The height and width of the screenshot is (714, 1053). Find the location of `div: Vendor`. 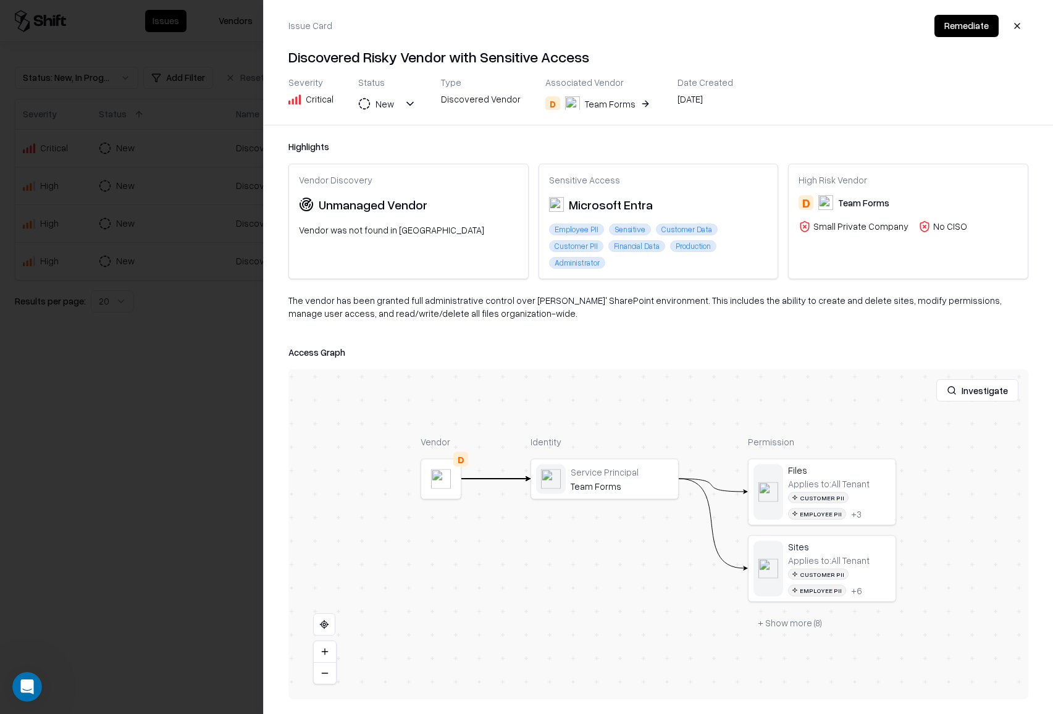

div: Vendor is located at coordinates (441, 441).